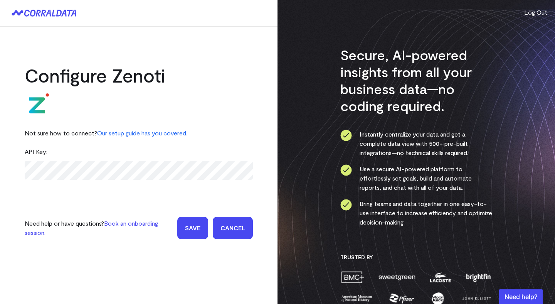 This screenshot has width=555, height=304. Describe the element at coordinates (99, 228) in the screenshot. I see `p: Need help or have questions?` at that location.